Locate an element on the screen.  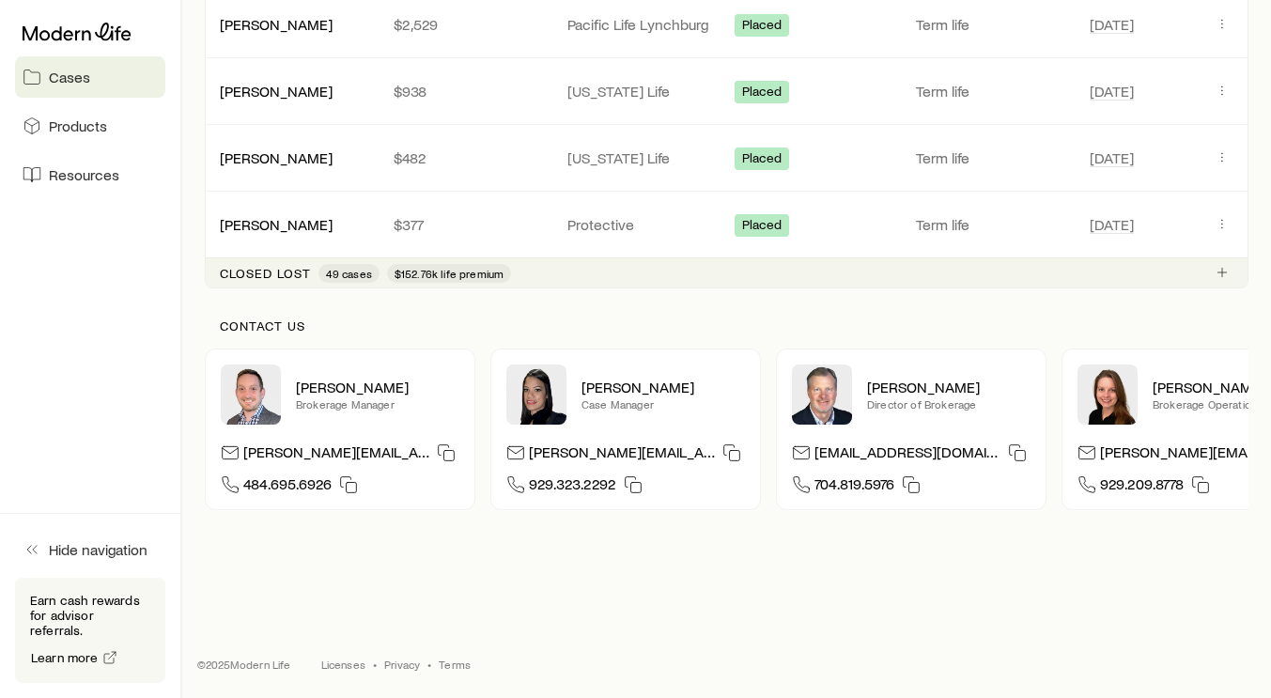
div: Earn cash rewards for advisor referrals.Learn more is located at coordinates (90, 630).